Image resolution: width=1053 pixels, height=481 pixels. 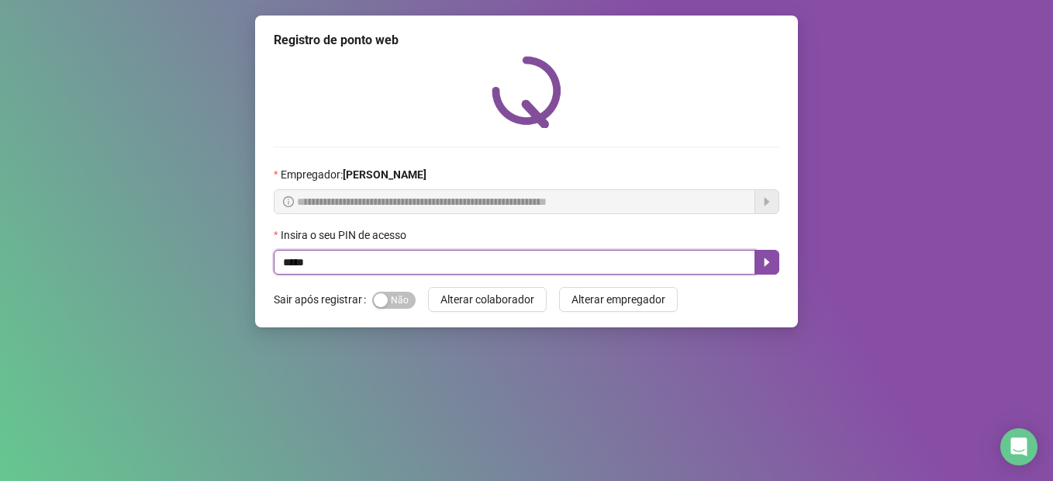 What do you see at coordinates (767, 262) in the screenshot?
I see `span: caret-right` at bounding box center [767, 262].